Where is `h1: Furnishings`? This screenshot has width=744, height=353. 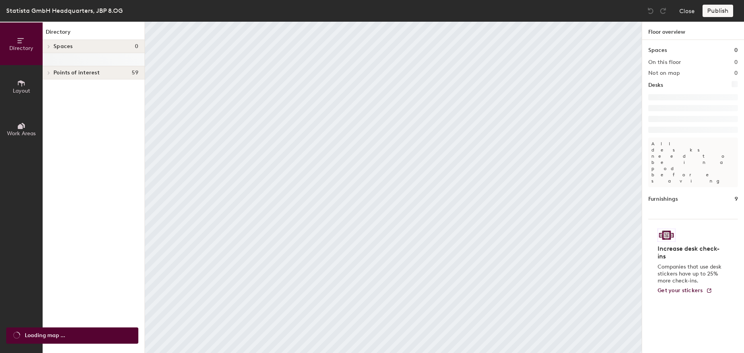
h1: Furnishings is located at coordinates (663, 199).